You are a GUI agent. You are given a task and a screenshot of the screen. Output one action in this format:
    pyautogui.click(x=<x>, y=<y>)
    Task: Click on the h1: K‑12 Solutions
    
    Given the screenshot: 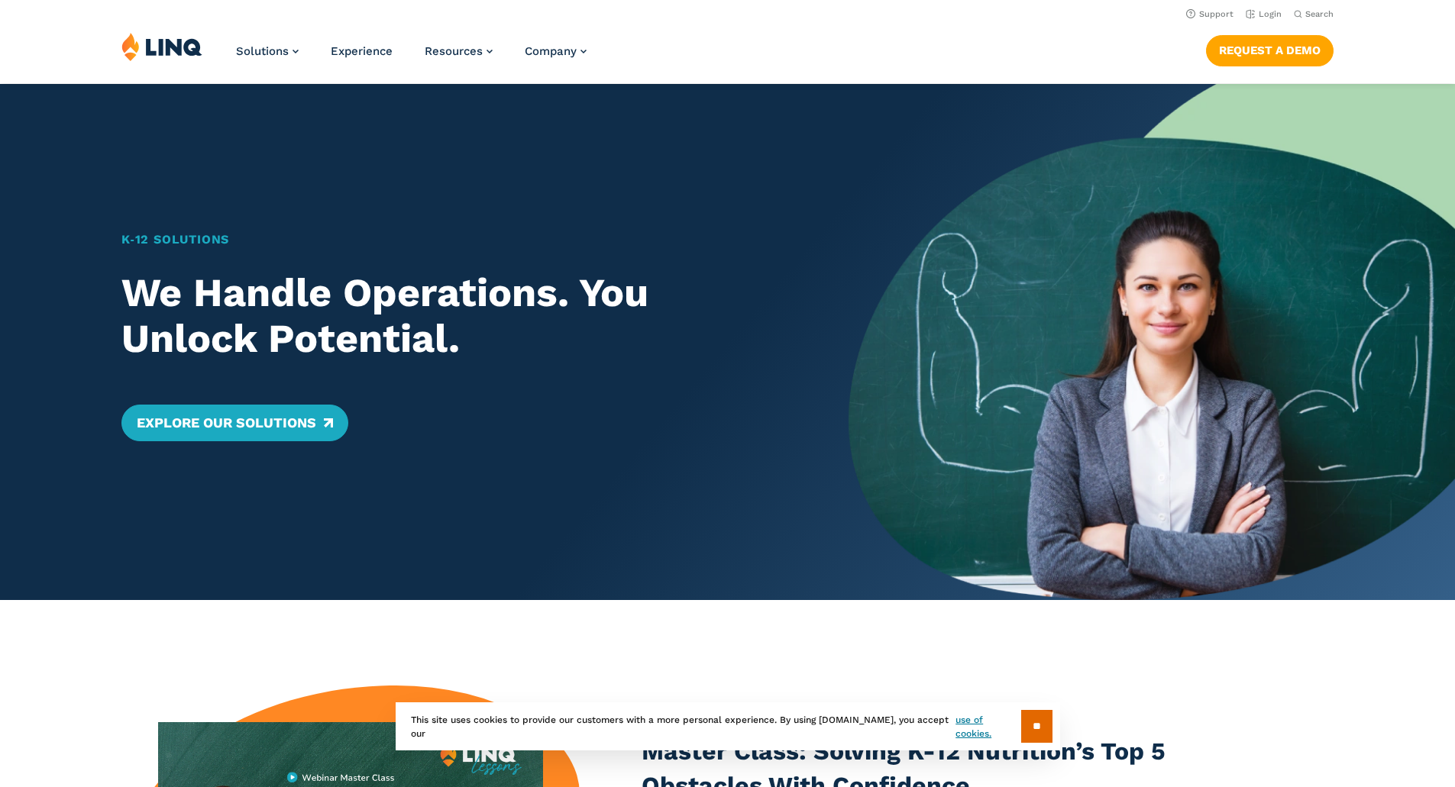 What is the action you would take?
    pyautogui.click(x=455, y=240)
    